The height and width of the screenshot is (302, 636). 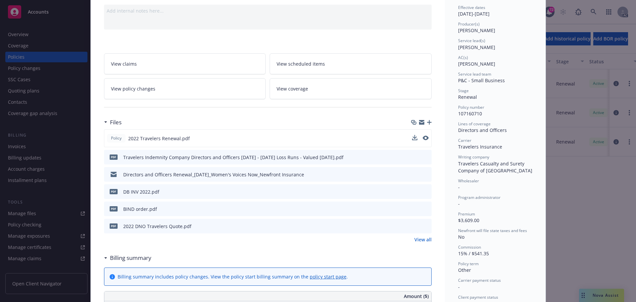 I want to click on span: 107160710, so click(x=470, y=113).